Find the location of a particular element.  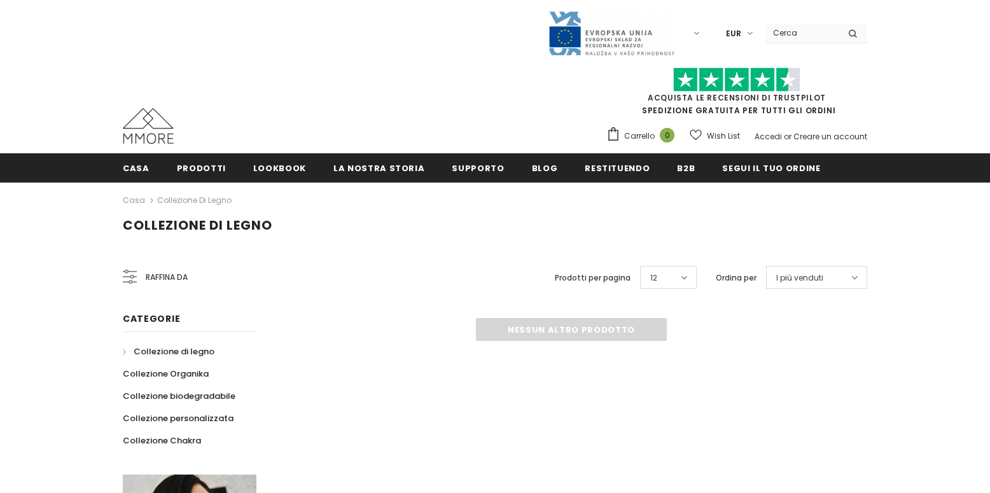

input: Search Site is located at coordinates (802, 32).